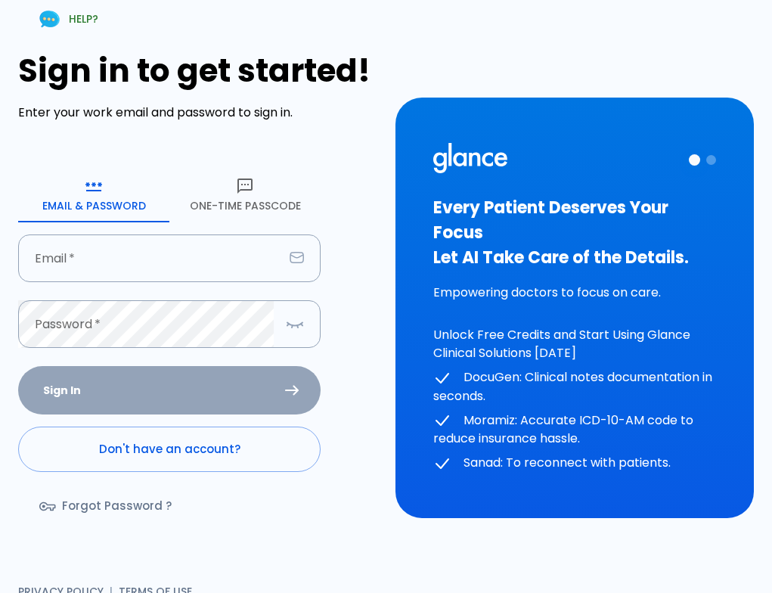  What do you see at coordinates (197, 113) in the screenshot?
I see `p: Enter your work email and password to sign in.` at bounding box center [197, 113].